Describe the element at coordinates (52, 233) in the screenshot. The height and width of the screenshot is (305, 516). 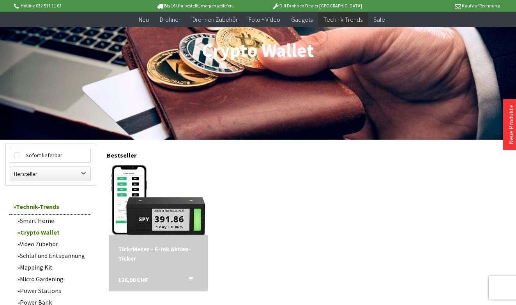
I see `a: Crypto Wallet` at that location.